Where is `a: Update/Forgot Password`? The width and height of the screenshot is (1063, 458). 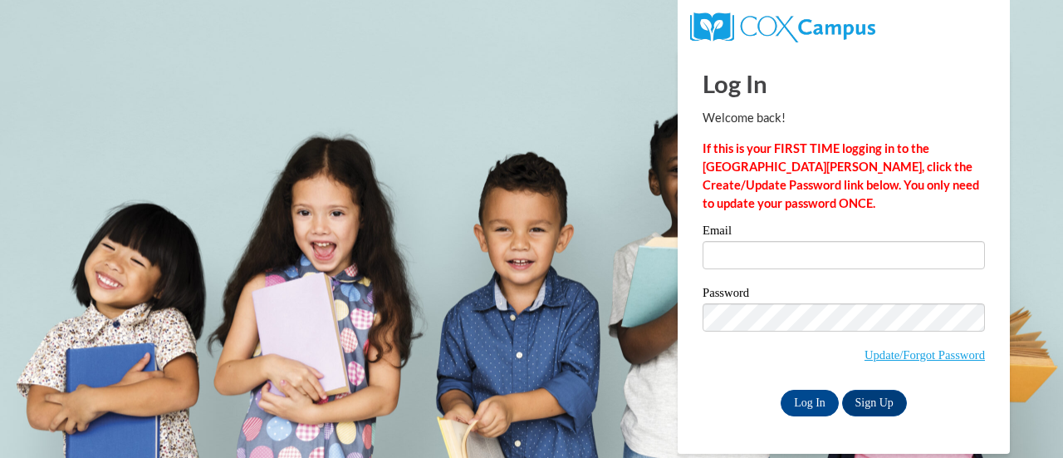
a: Update/Forgot Password is located at coordinates (924, 355).